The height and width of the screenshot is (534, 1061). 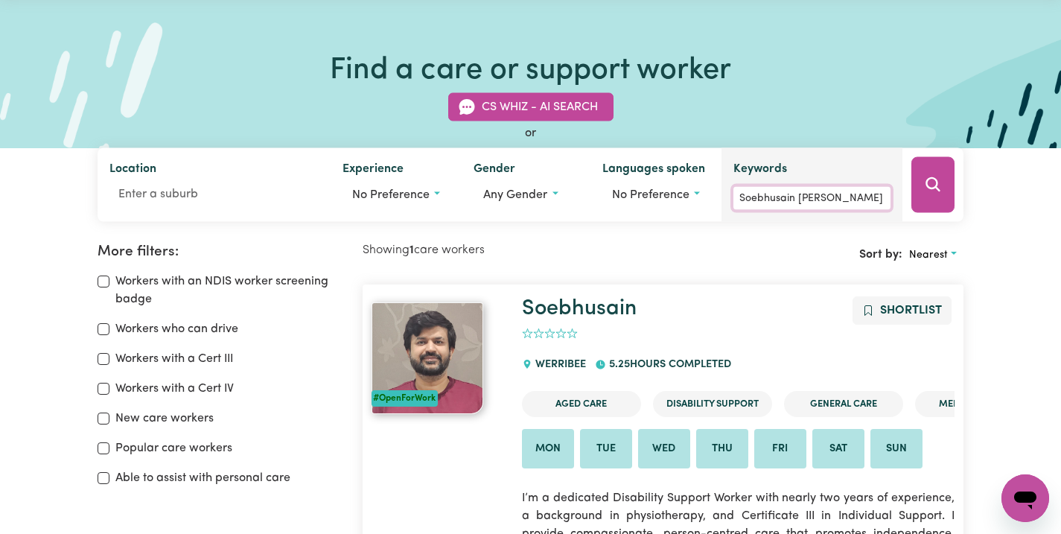 I want to click on span: Sort by:, so click(x=881, y=255).